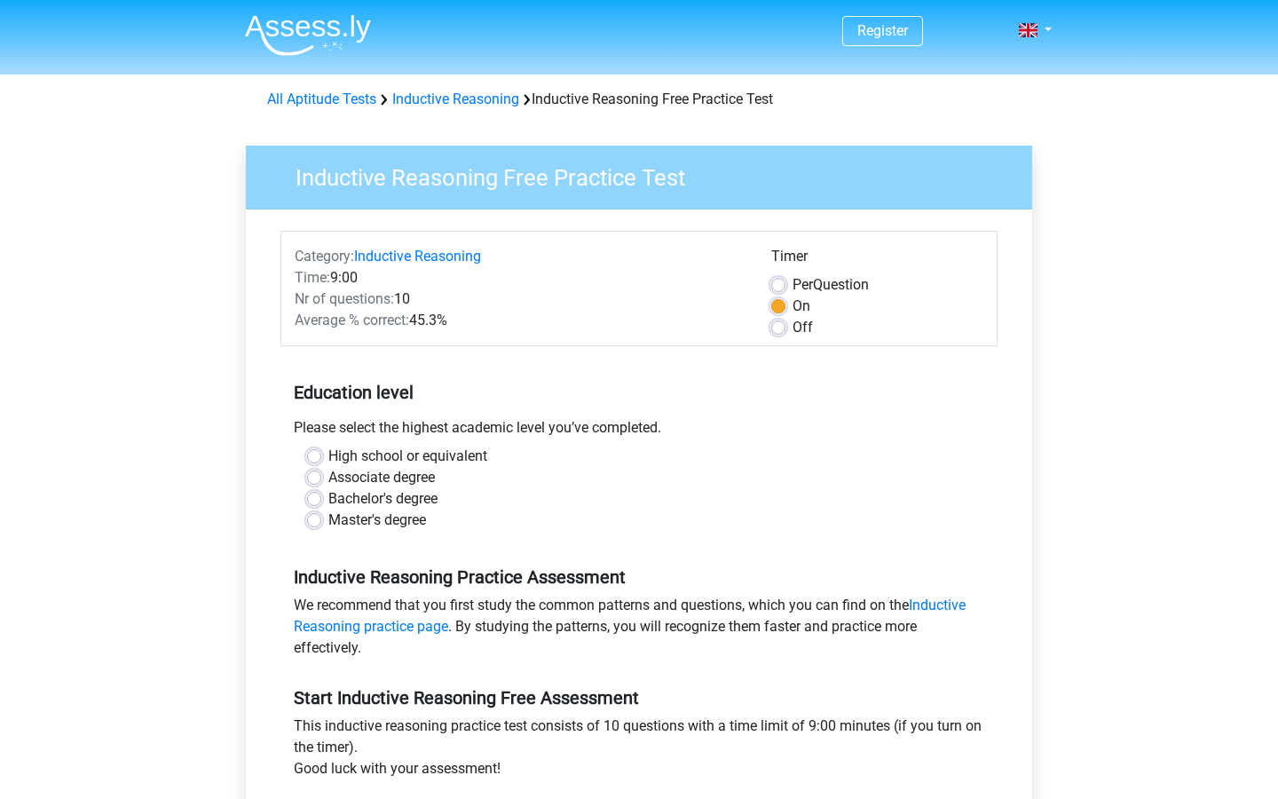  What do you see at coordinates (639, 697) in the screenshot?
I see `h5: Start Inductive Reasoning Free Assessment` at bounding box center [639, 697].